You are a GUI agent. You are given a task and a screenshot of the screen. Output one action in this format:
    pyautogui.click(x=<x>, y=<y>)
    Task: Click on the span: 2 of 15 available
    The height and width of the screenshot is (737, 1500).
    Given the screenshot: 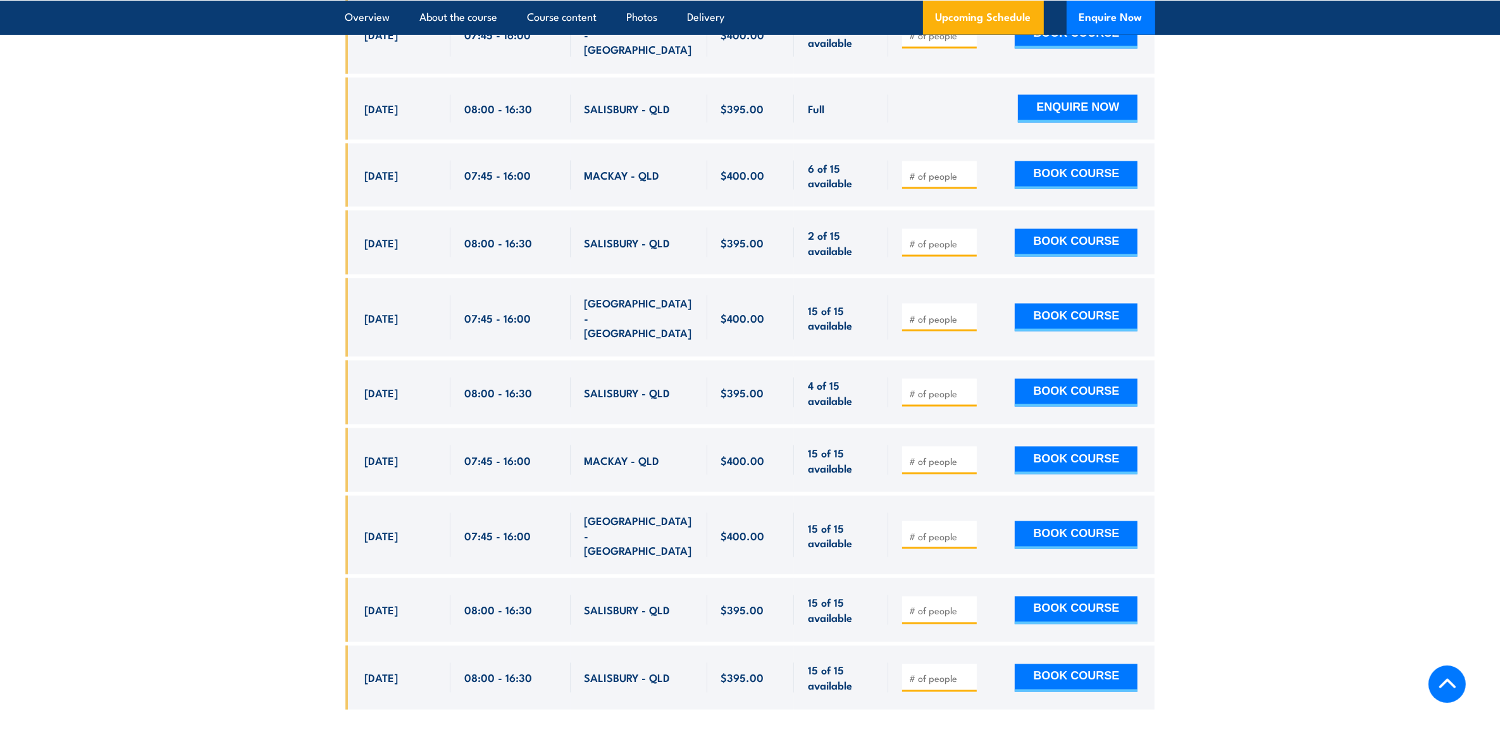 What is the action you would take?
    pyautogui.click(x=841, y=242)
    